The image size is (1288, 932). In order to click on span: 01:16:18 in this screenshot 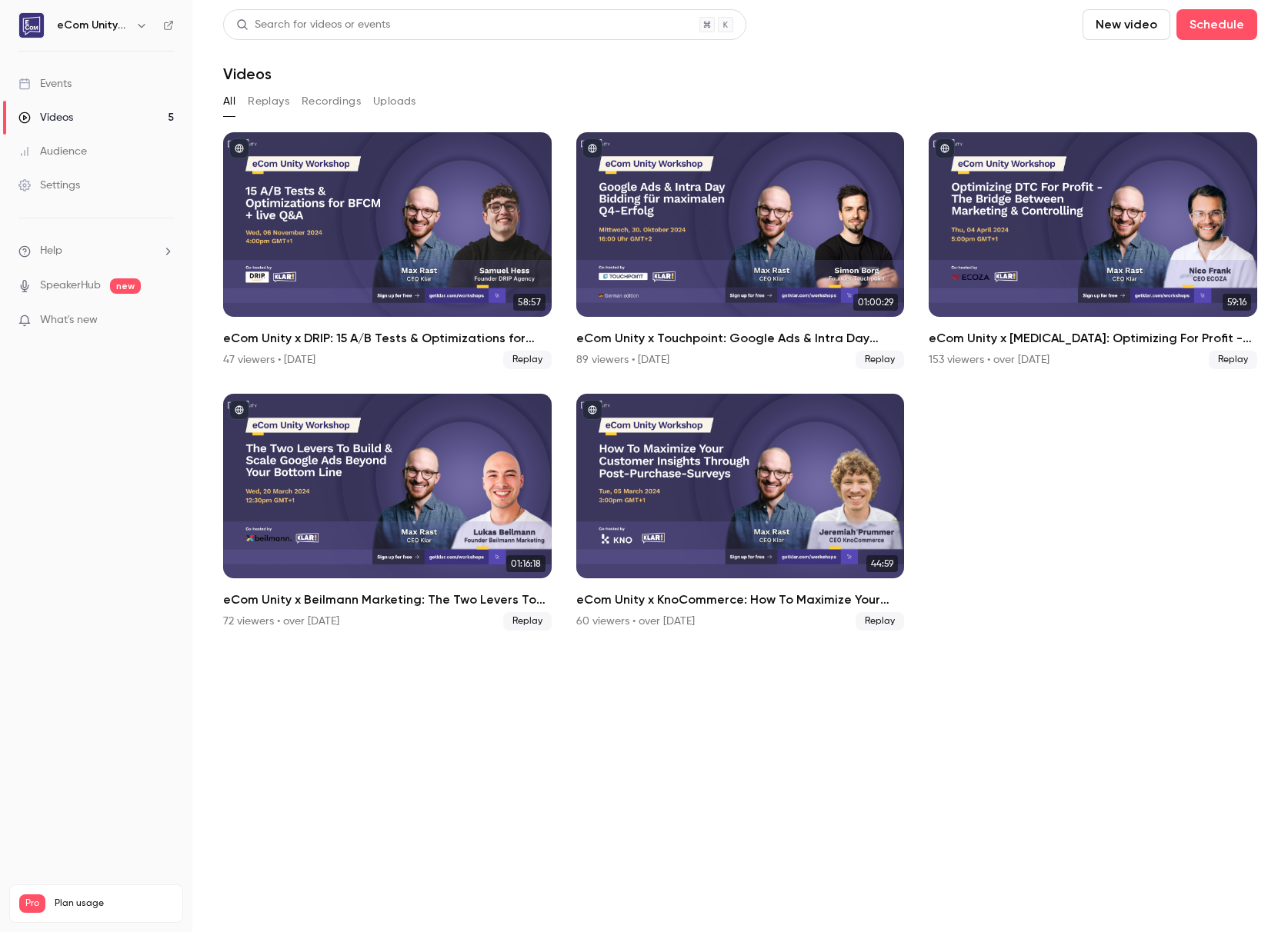, I will do `click(525, 564)`.